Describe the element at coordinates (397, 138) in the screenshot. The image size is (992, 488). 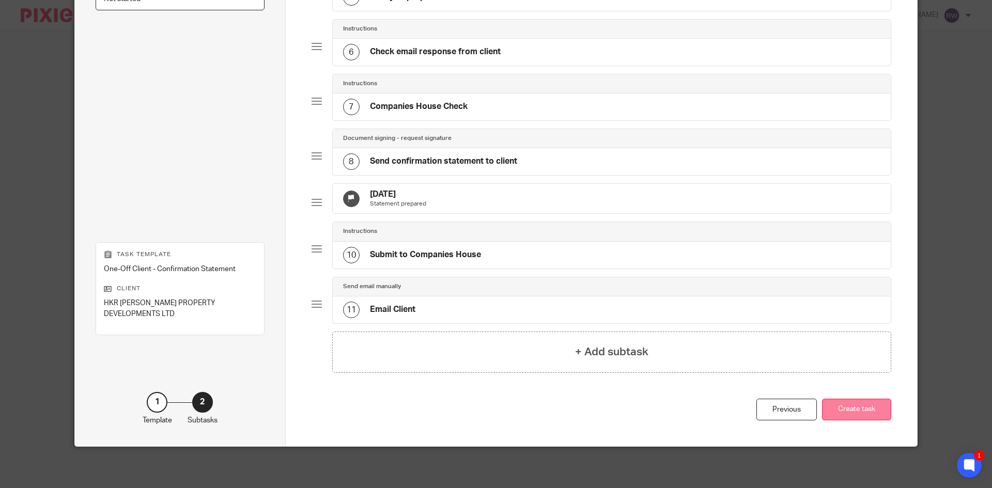
I see `h4: Document signing - request signature` at that location.